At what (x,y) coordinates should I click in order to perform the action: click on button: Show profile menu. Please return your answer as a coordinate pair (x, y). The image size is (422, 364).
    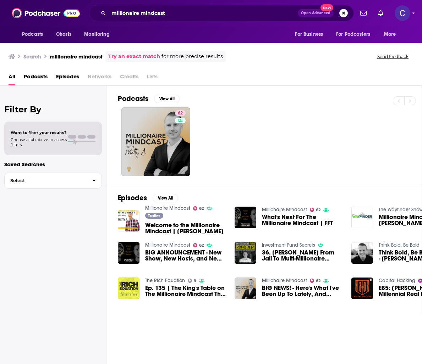
    Looking at the image, I should click on (402, 13).